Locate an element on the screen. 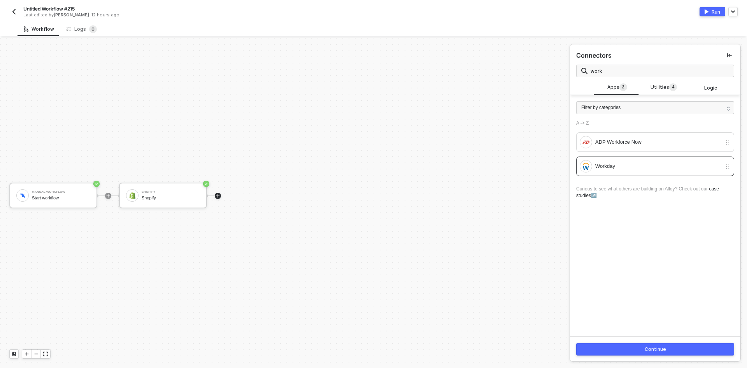 This screenshot has height=368, width=747. span: icon-collapse-left is located at coordinates (730, 55).